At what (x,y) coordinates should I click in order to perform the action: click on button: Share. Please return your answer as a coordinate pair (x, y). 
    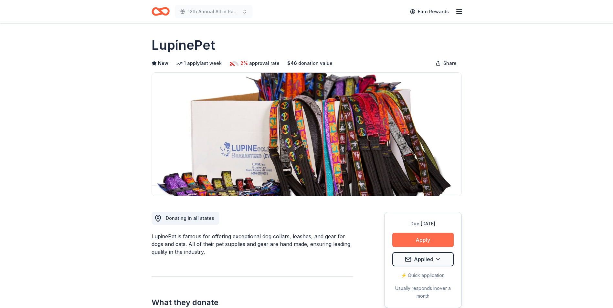
    Looking at the image, I should click on (446, 63).